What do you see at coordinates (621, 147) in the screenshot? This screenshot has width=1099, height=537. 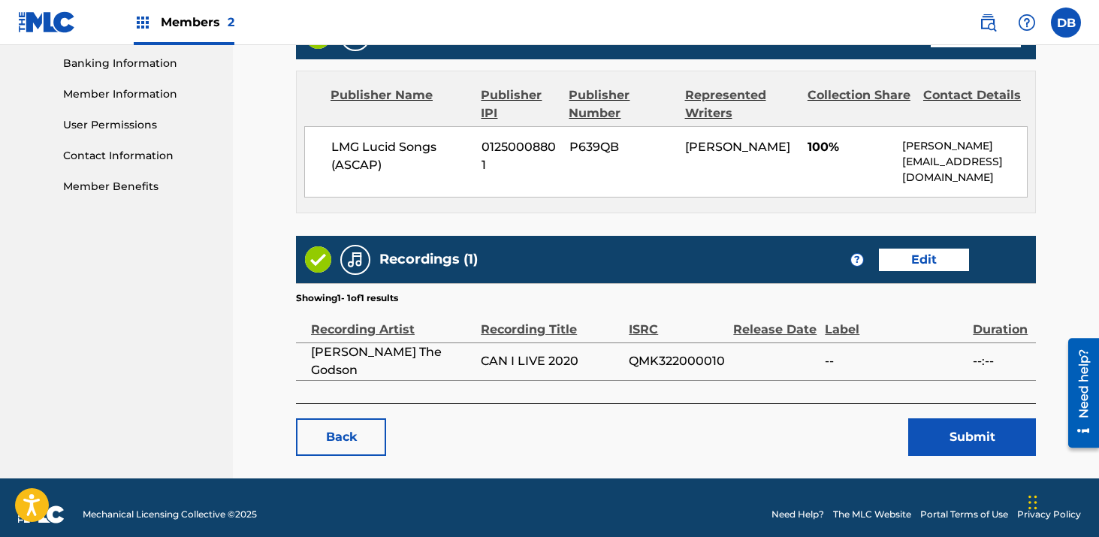 I see `span: P639QB` at bounding box center [621, 147].